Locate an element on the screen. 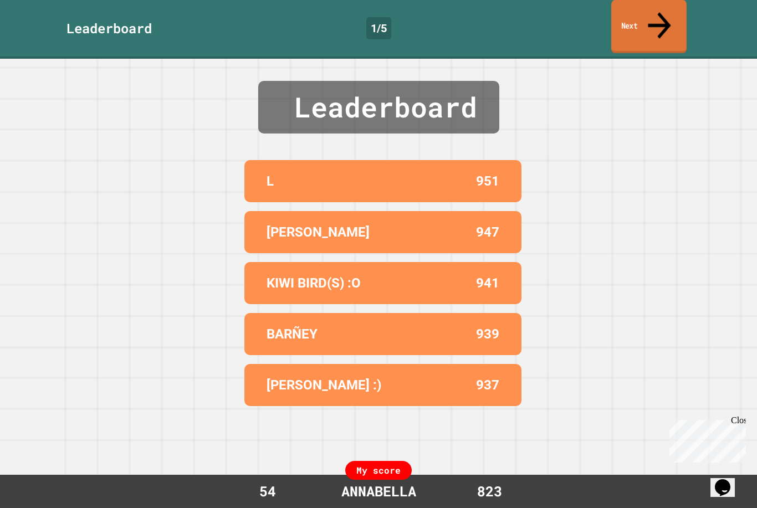 This screenshot has width=757, height=508. p: BARÑEY is located at coordinates (292, 334).